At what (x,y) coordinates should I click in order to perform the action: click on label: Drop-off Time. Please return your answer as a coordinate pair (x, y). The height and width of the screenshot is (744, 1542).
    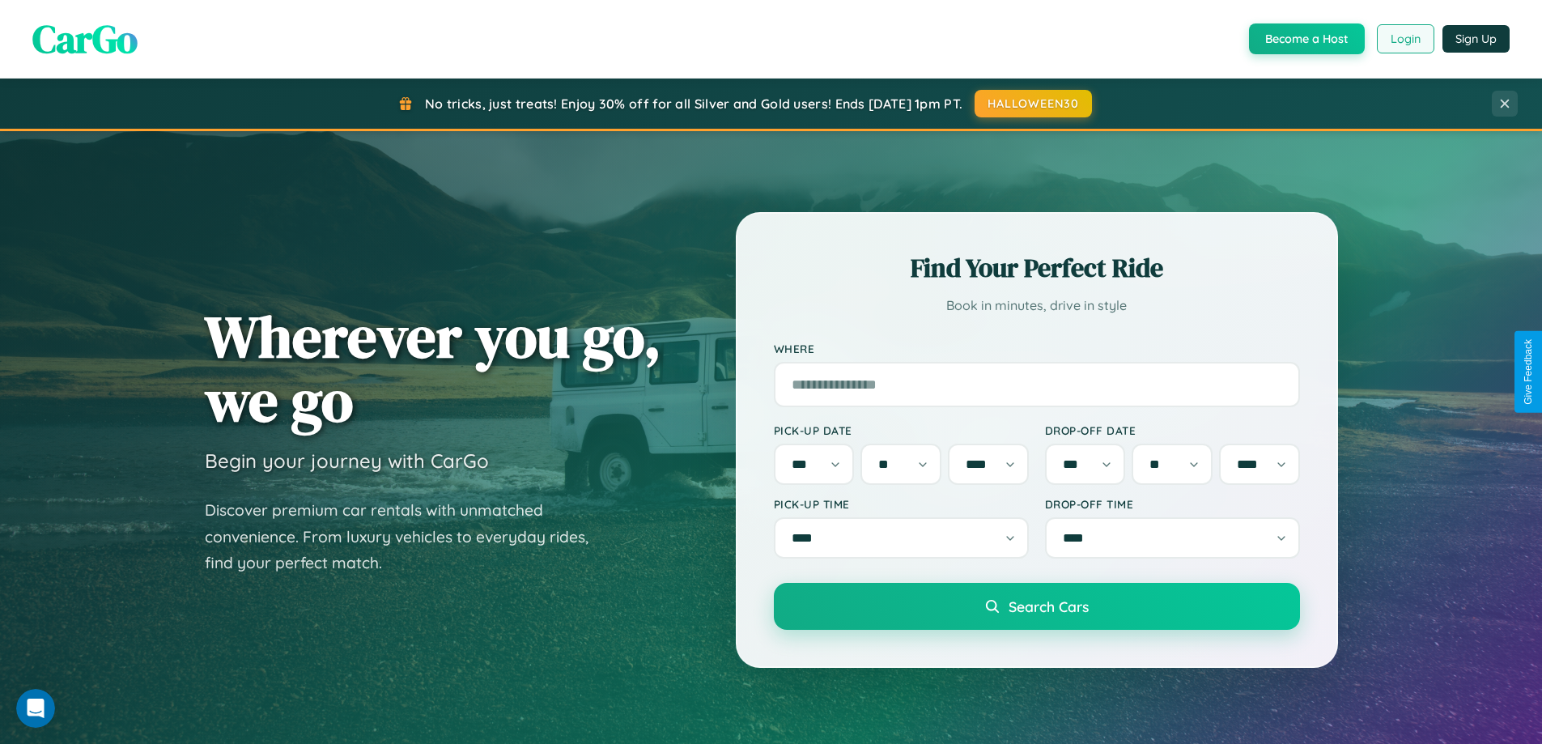
    Looking at the image, I should click on (1172, 504).